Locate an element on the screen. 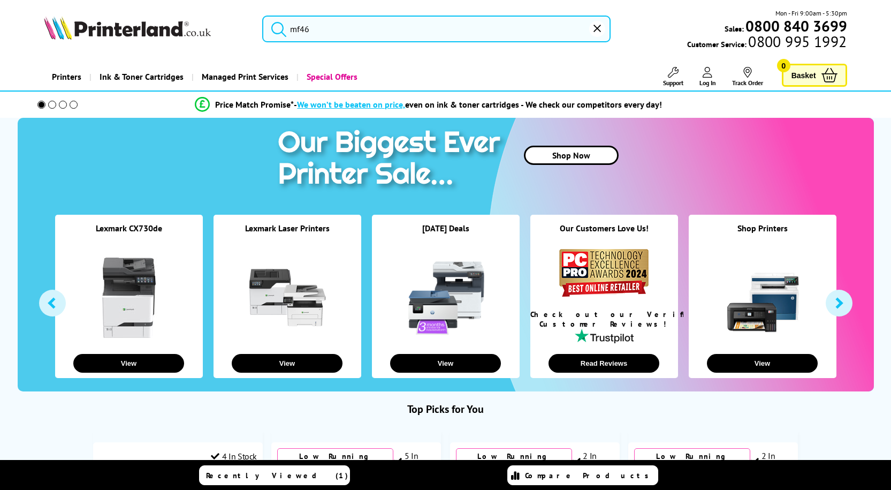 Image resolution: width=891 pixels, height=490 pixels. a: Track Order is located at coordinates (748, 77).